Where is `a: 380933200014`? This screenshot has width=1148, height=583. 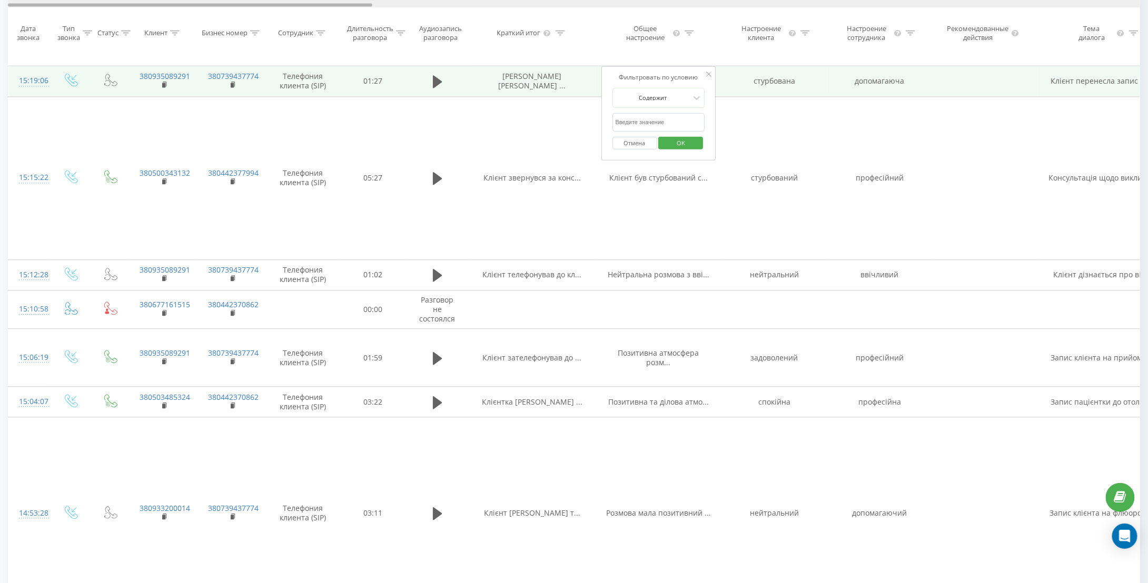
a: 380933200014 is located at coordinates (165, 508).